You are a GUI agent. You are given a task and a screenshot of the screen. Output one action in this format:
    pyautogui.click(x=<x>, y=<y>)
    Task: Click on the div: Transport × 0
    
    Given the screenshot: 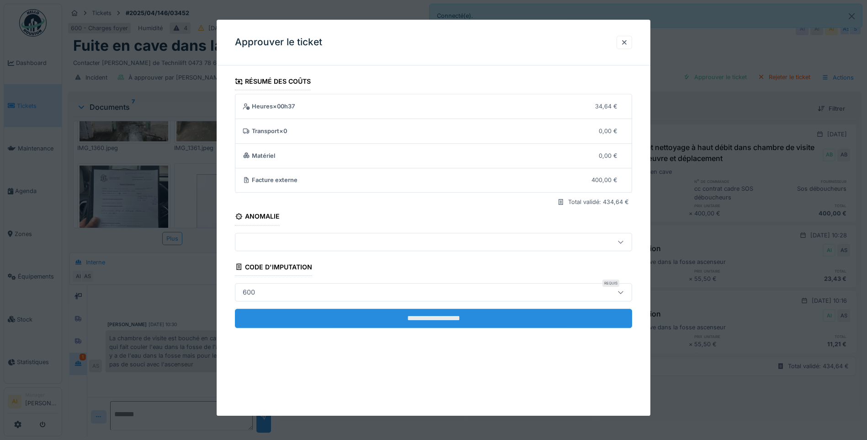 What is the action you would take?
    pyautogui.click(x=417, y=131)
    